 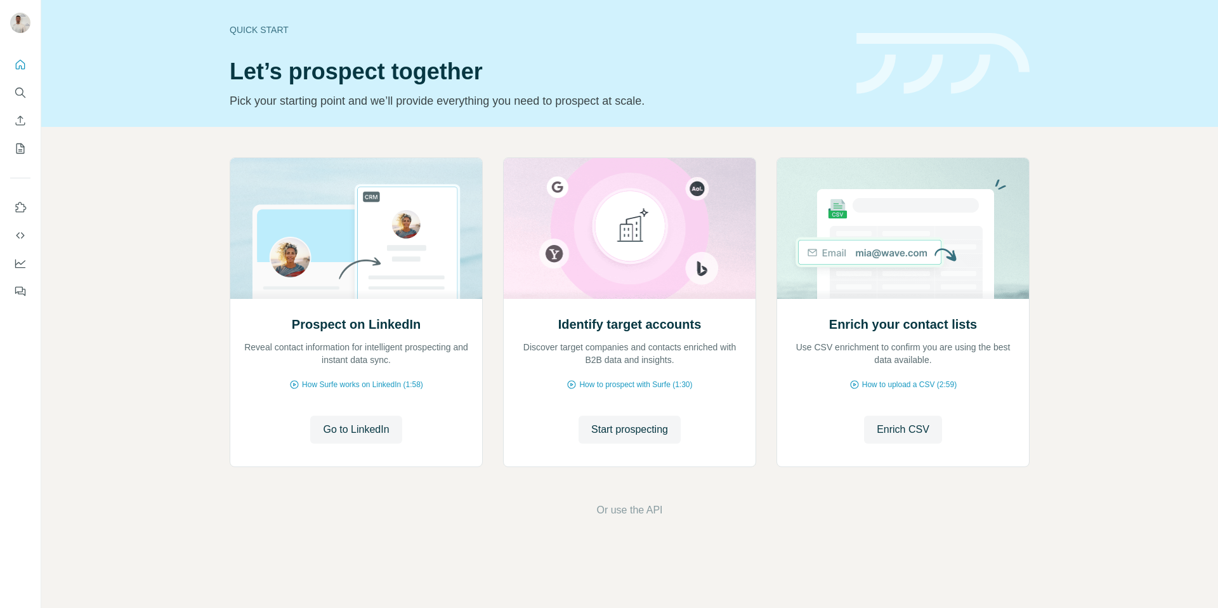 I want to click on button: Dashboard, so click(x=20, y=263).